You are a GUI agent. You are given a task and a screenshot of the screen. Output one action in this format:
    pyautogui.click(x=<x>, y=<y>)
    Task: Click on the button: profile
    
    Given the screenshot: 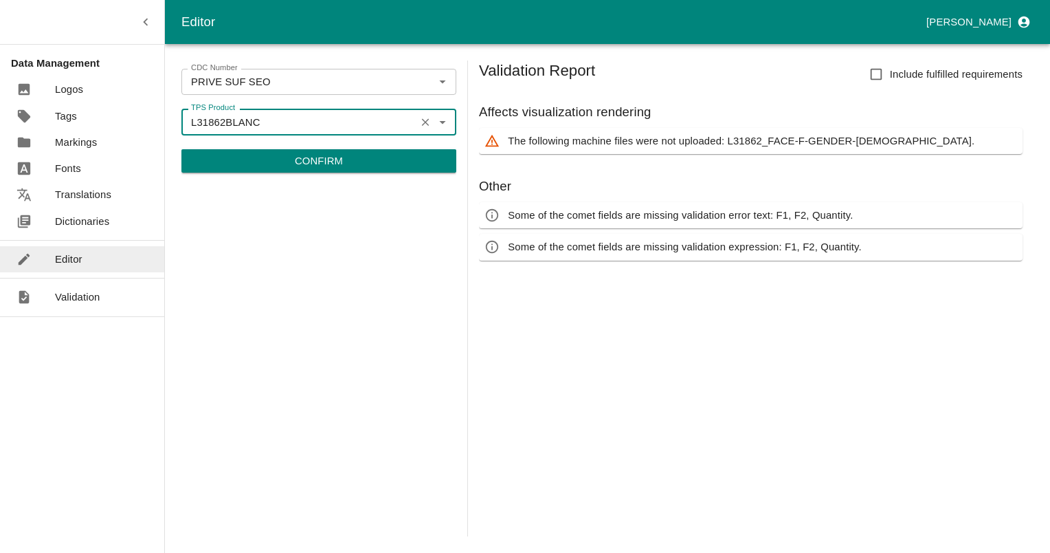 What is the action you would take?
    pyautogui.click(x=977, y=22)
    